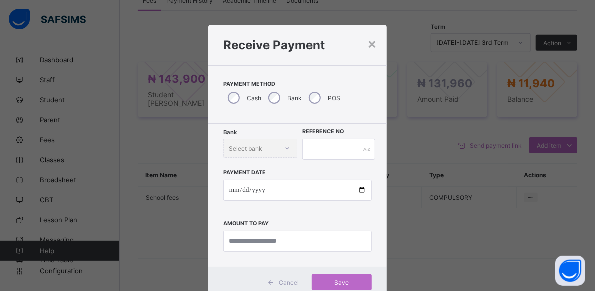  Describe the element at coordinates (289, 282) in the screenshot. I see `span: Cancel` at that location.